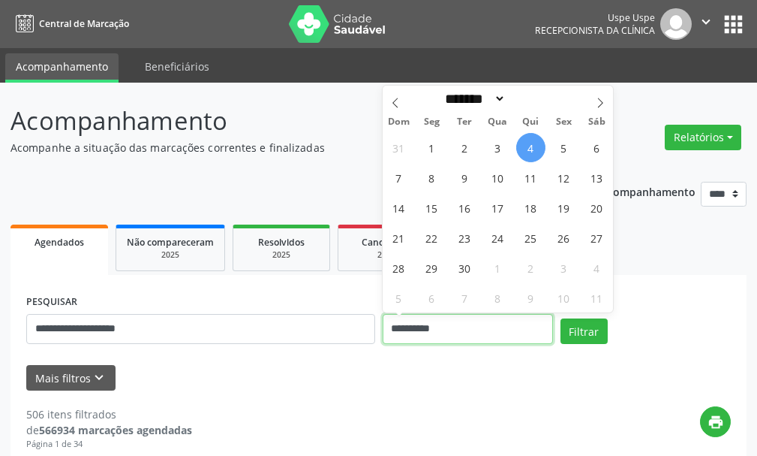 This screenshot has height=456, width=757. I want to click on span: Setembro 23, 2025, so click(465, 237).